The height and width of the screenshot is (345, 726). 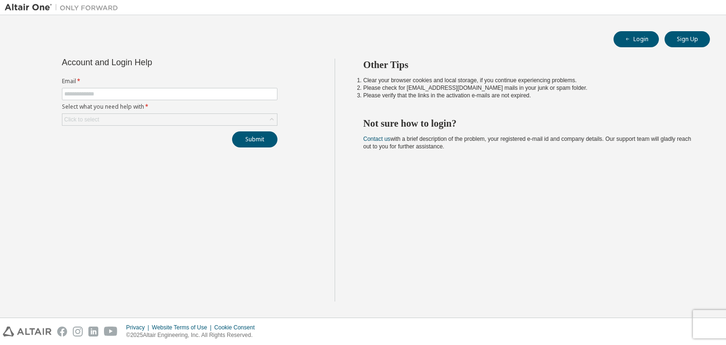 I want to click on div: Website Terms of Use, so click(x=183, y=327).